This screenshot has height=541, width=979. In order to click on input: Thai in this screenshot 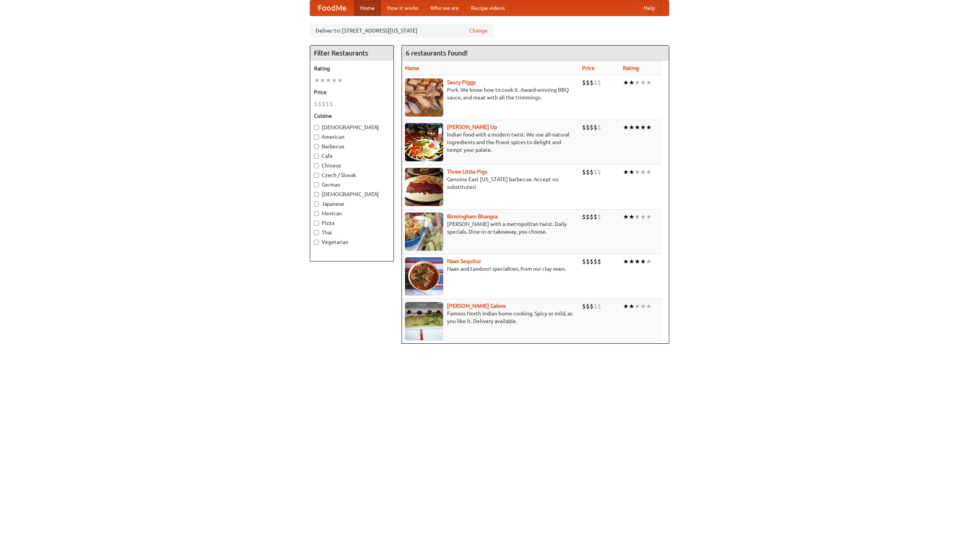, I will do `click(316, 232)`.